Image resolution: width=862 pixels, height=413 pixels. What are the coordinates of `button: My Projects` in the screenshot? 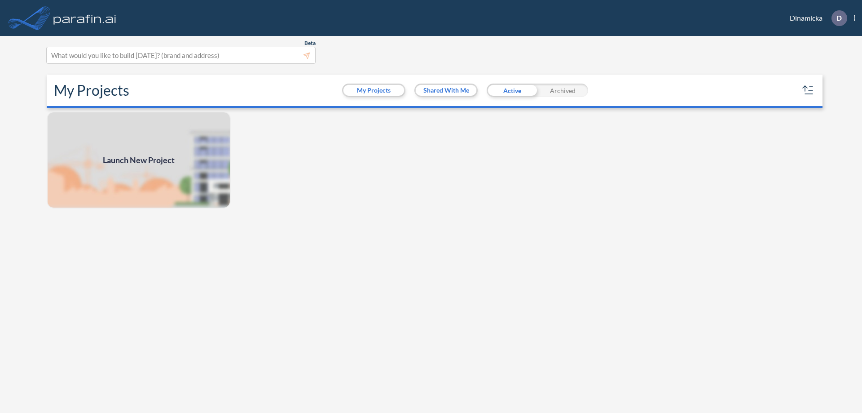 It's located at (374, 90).